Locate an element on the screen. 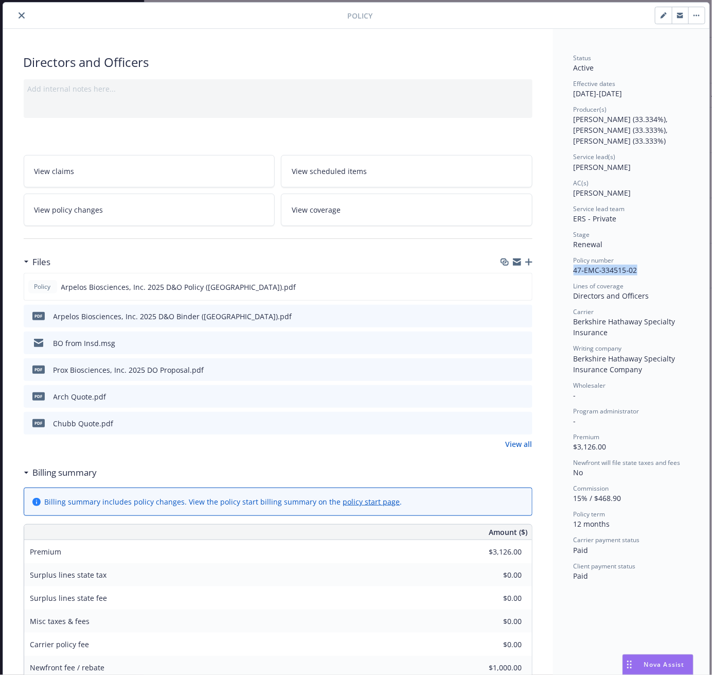 The width and height of the screenshot is (712, 675). div: Files is located at coordinates (37, 262).